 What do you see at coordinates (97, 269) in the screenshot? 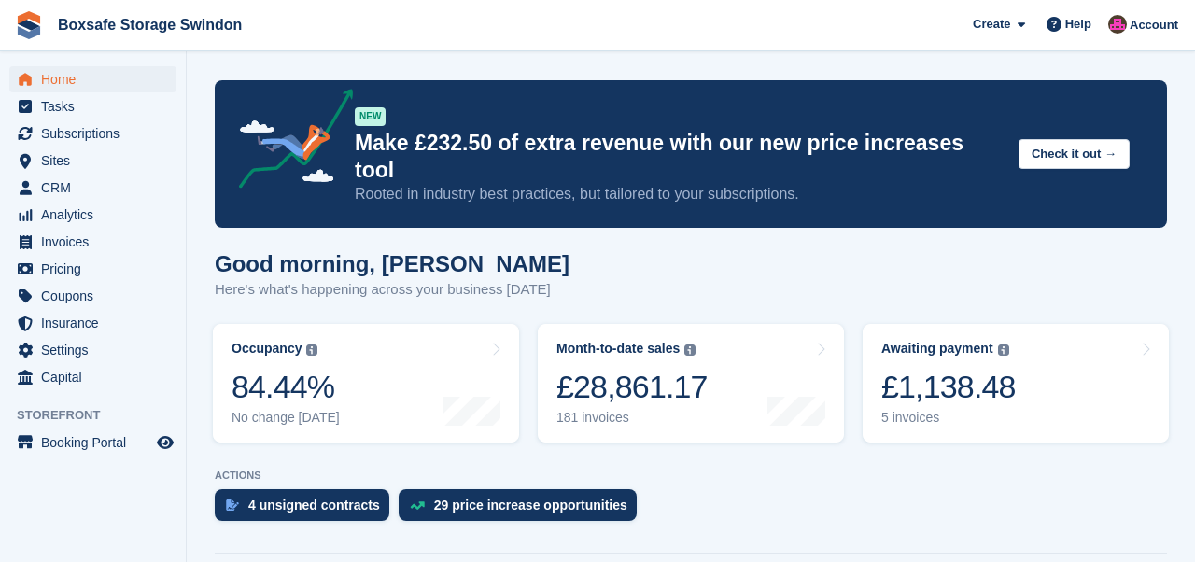
I see `span: Pricing` at bounding box center [97, 269].